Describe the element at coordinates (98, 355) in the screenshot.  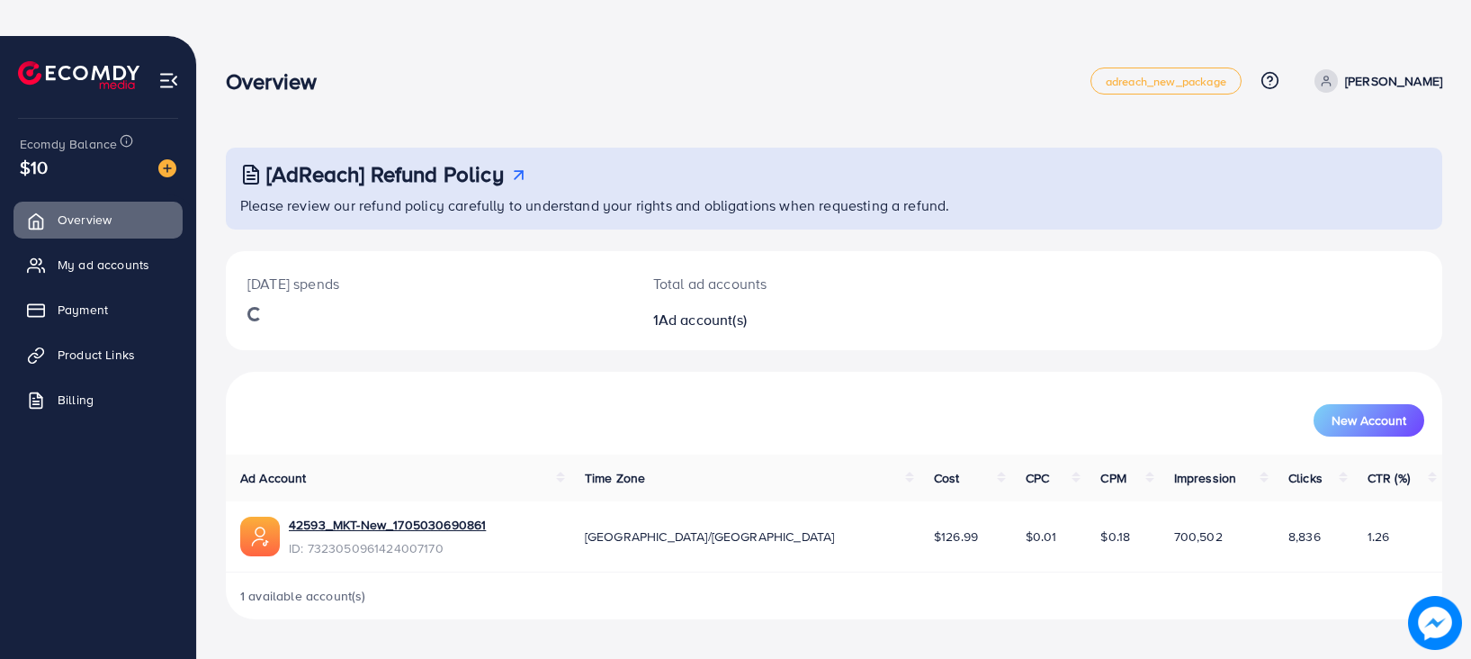
I see `a: Product Links` at that location.